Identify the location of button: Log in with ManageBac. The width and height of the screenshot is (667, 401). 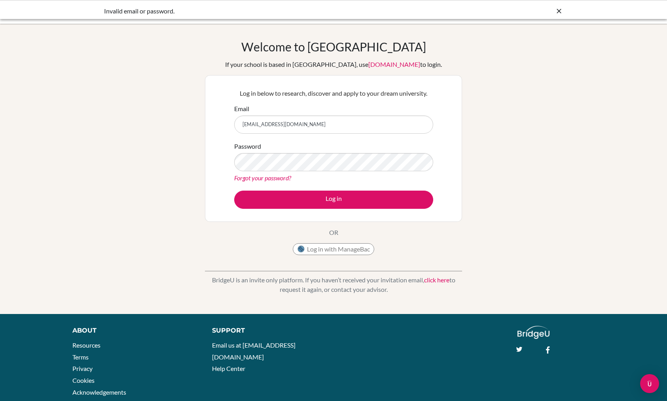
(334, 249).